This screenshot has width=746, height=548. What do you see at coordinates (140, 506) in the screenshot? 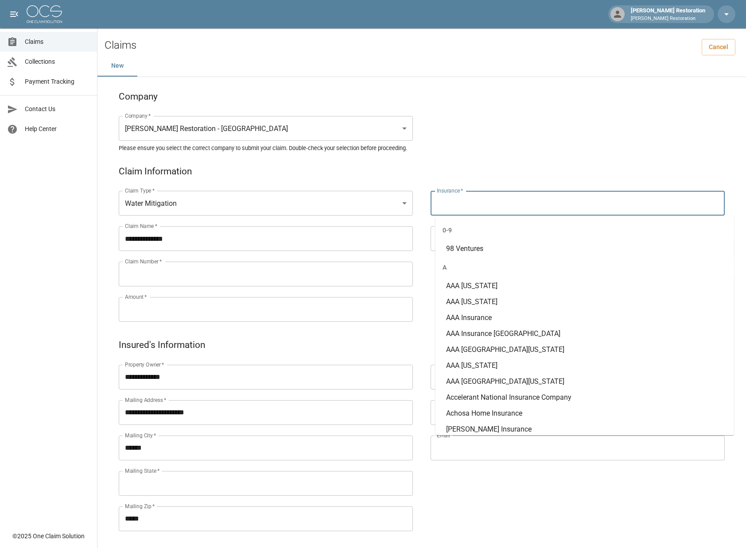
I see `label: Mailing Zip` at bounding box center [140, 506].